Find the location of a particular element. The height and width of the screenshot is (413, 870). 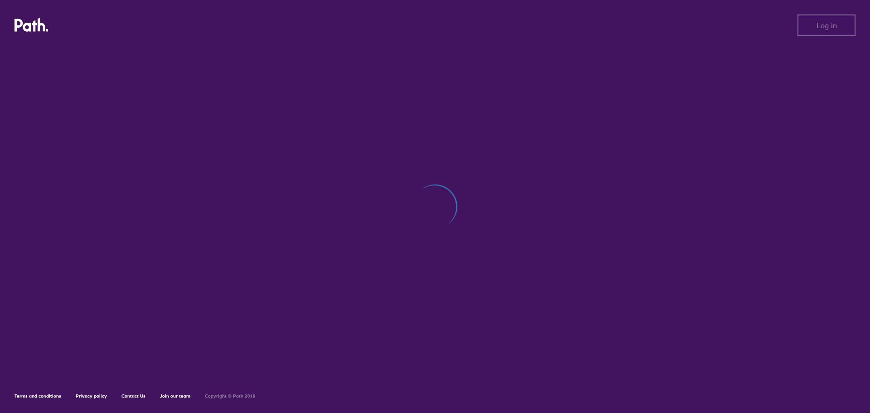

a: Join our team is located at coordinates (175, 396).